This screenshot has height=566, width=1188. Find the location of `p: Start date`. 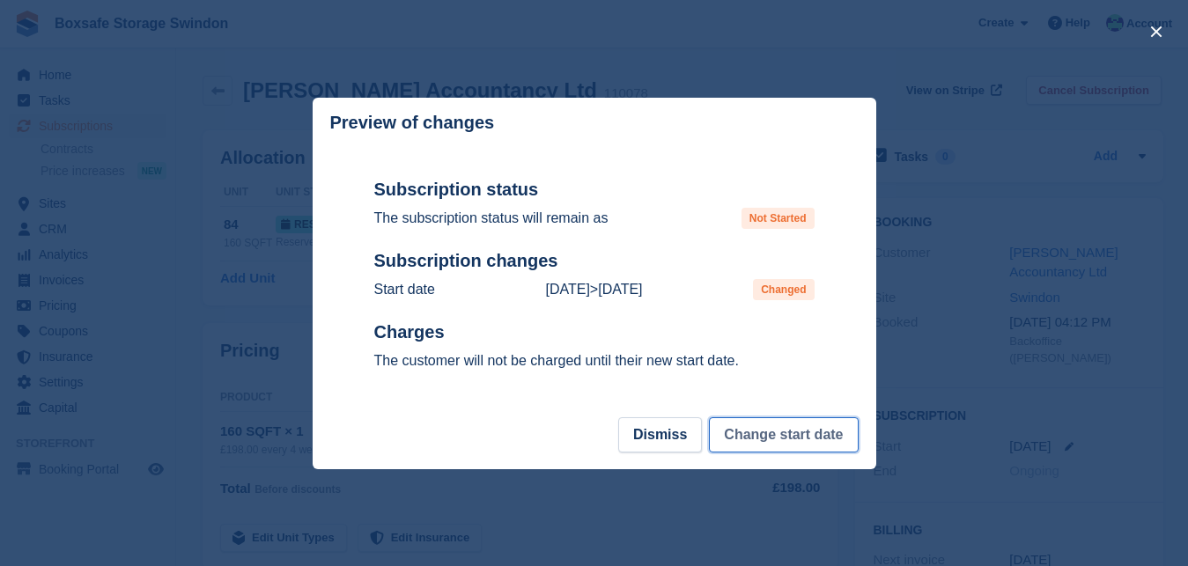

p: Start date is located at coordinates (404, 290).